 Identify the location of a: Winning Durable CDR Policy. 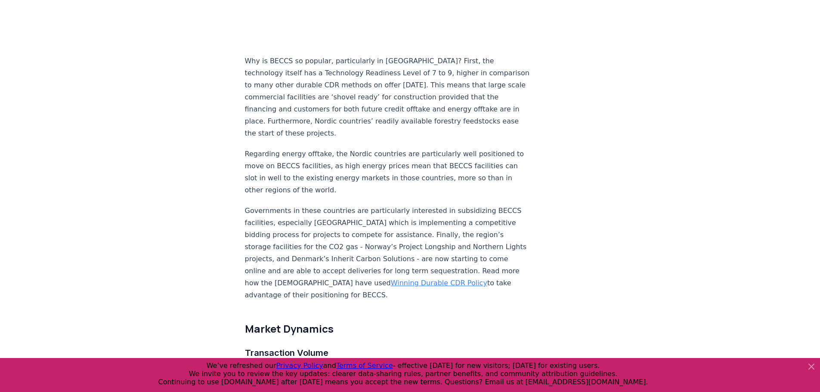
(439, 283).